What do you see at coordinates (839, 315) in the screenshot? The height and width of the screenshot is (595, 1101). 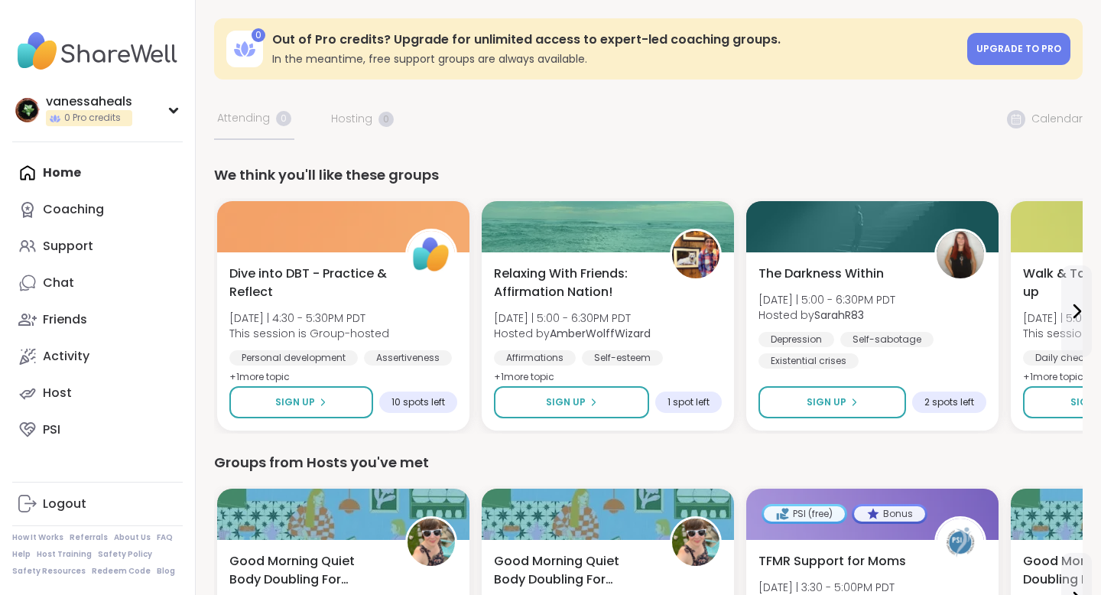 I see `b: SarahR83` at bounding box center [839, 315].